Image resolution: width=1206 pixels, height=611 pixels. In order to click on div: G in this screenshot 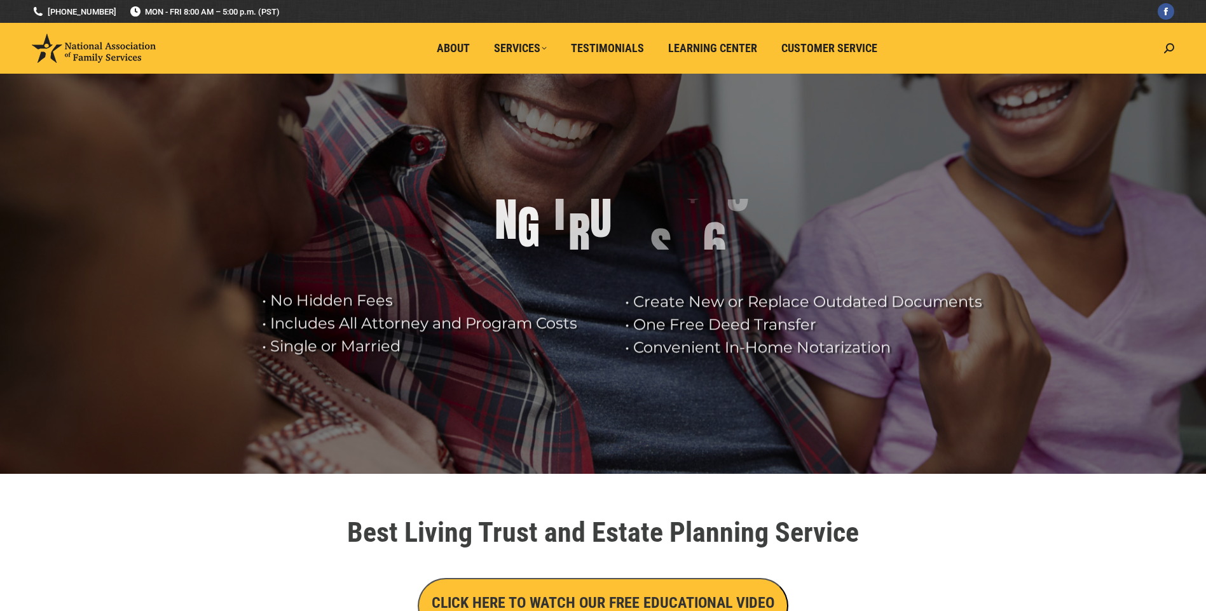, I will do `click(528, 228)`.